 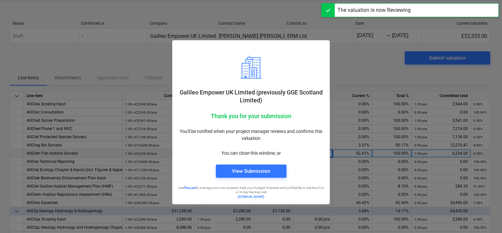 I want to click on button: View Submission, so click(x=251, y=171).